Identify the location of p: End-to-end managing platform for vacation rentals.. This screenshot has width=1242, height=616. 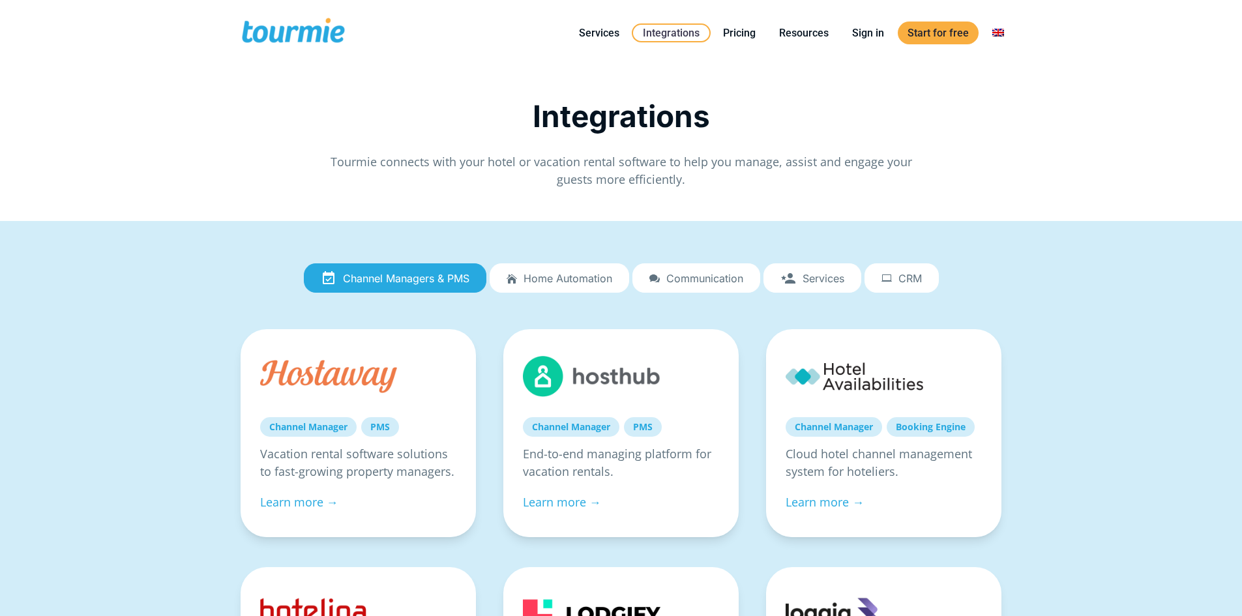
(621, 463).